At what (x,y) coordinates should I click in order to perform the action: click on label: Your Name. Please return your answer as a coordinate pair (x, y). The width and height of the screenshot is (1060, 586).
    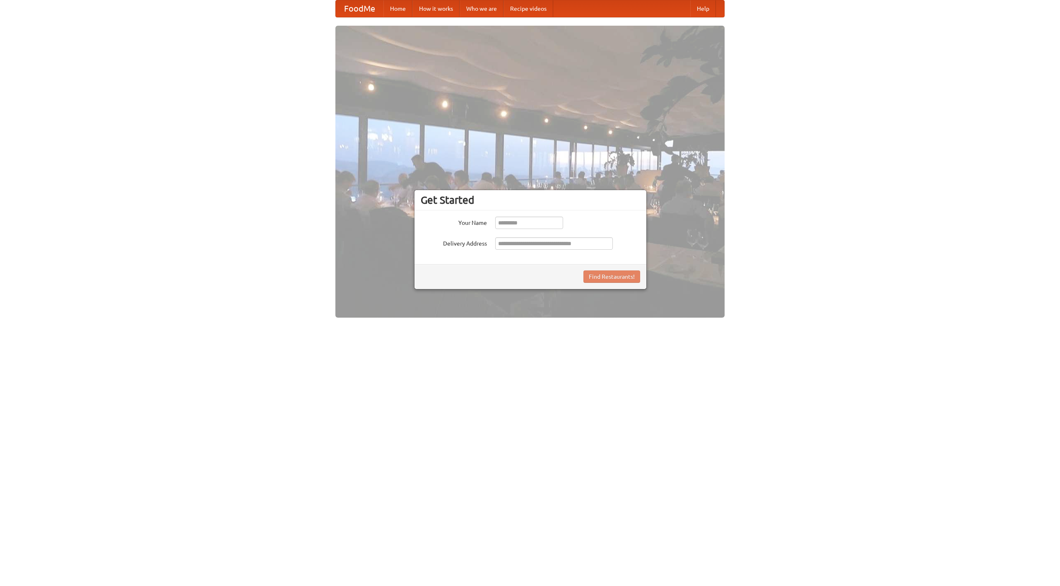
    Looking at the image, I should click on (454, 222).